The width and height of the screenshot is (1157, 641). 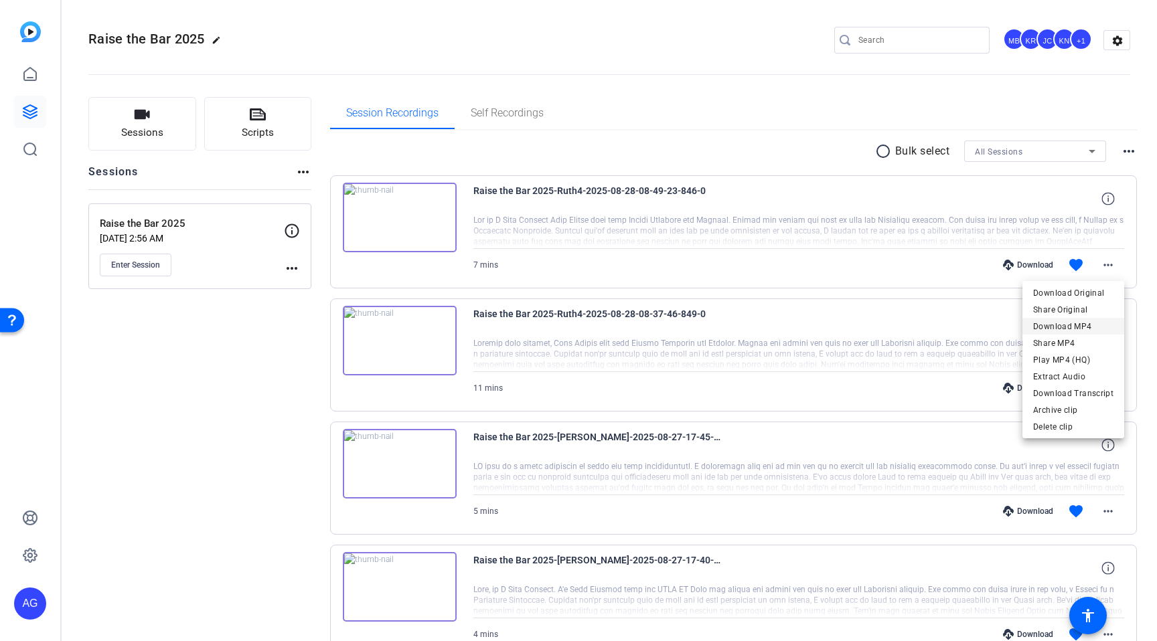 What do you see at coordinates (1073, 360) in the screenshot?
I see `span: Play MP4 (HQ)` at bounding box center [1073, 360].